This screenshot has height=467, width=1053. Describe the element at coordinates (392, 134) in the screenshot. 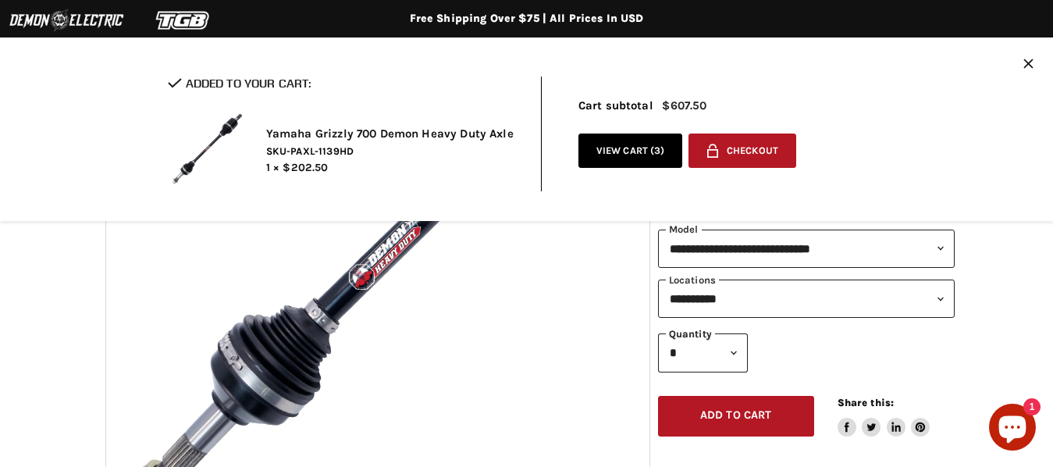

I see `h2: Yamaha Grizzly 700 Demon Heavy Duty Axle` at that location.